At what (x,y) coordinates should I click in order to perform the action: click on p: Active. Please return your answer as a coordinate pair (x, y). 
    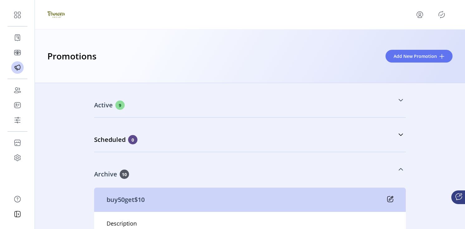
    Looking at the image, I should click on (105, 105).